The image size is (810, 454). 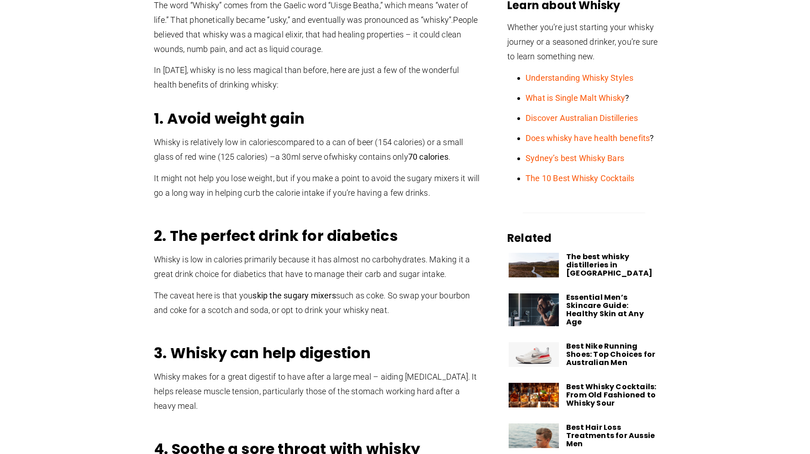 I want to click on h3: Related, so click(x=584, y=238).